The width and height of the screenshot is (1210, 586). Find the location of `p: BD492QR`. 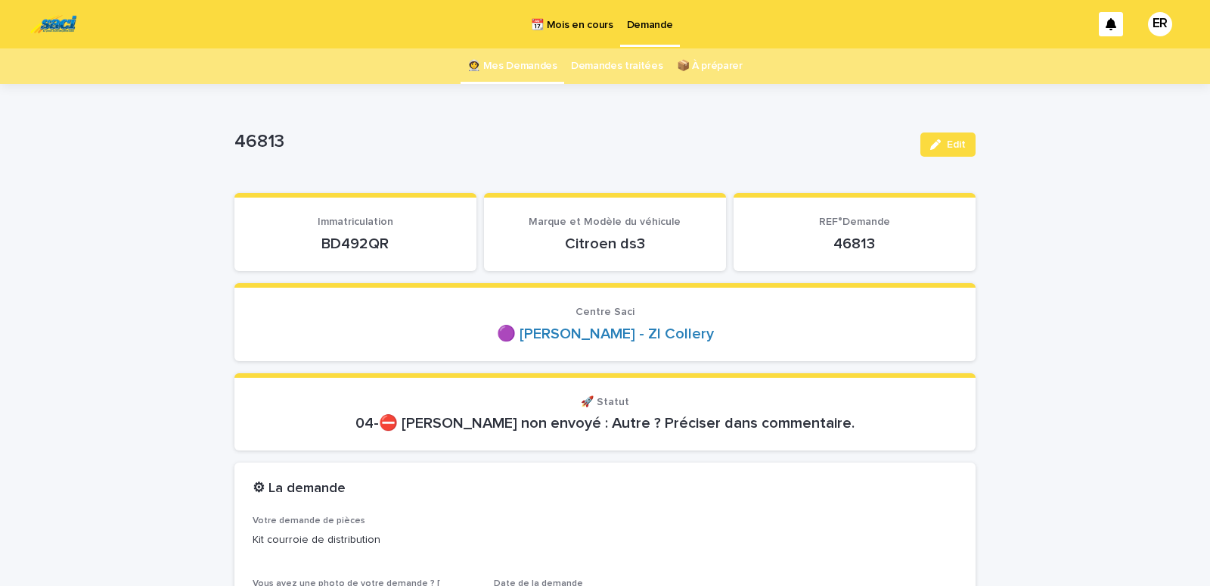

p: BD492QR is located at coordinates (356, 244).